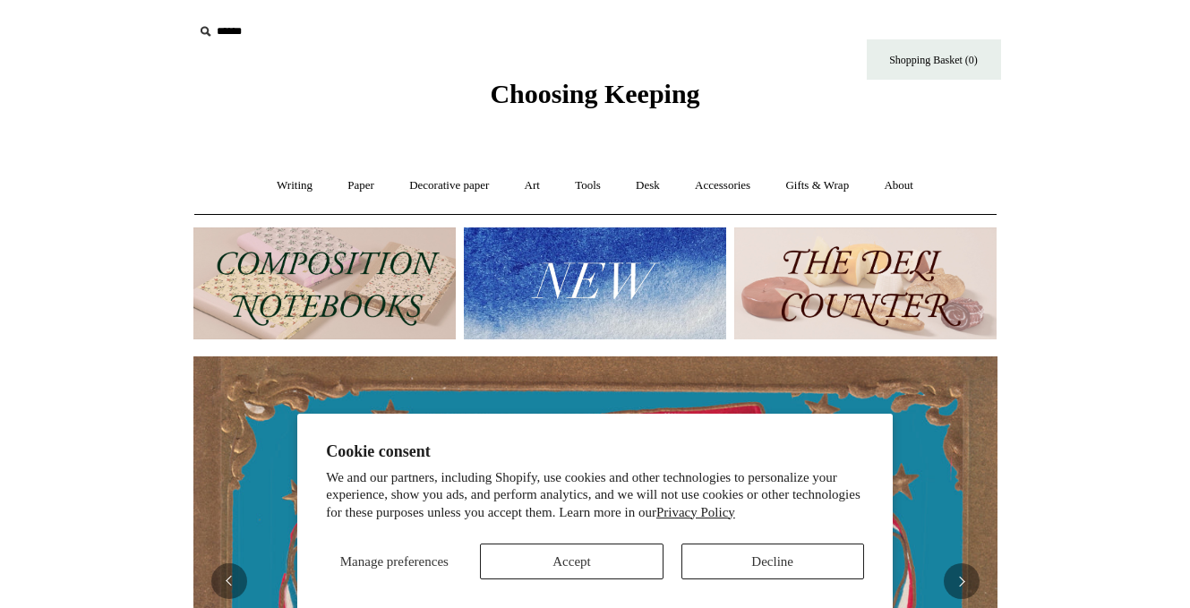 This screenshot has height=608, width=1190. Describe the element at coordinates (229, 581) in the screenshot. I see `button: Previous` at that location.